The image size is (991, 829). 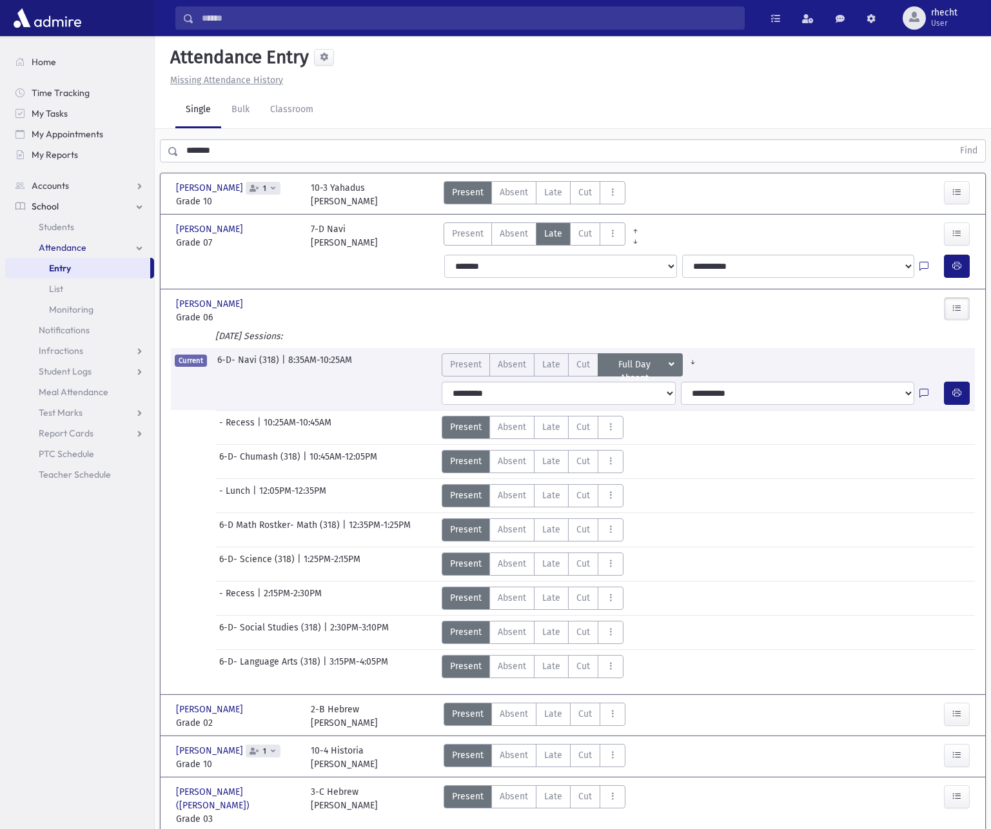 What do you see at coordinates (236, 496) in the screenshot?
I see `span: - Lunch` at bounding box center [236, 496].